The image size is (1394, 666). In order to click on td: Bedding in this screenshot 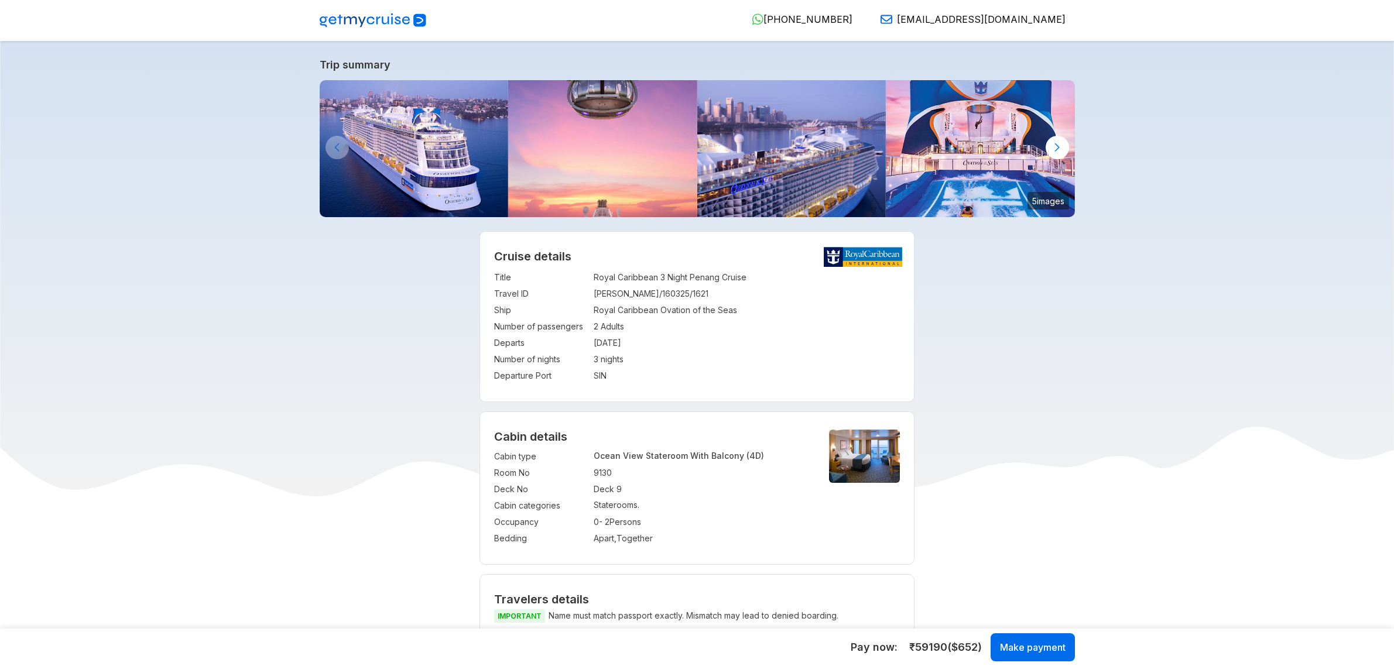, I will do `click(541, 539)`.